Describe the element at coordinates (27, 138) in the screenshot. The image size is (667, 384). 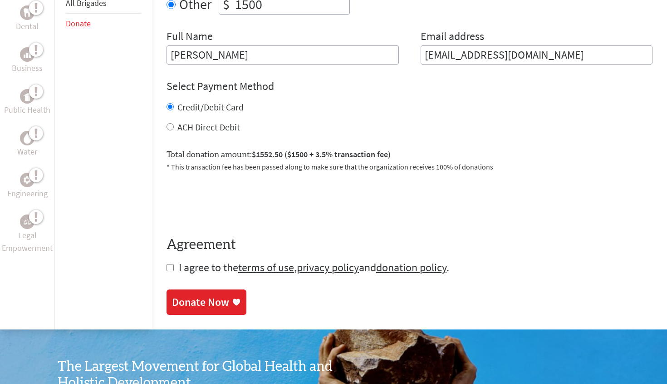
I see `div: Water` at that location.